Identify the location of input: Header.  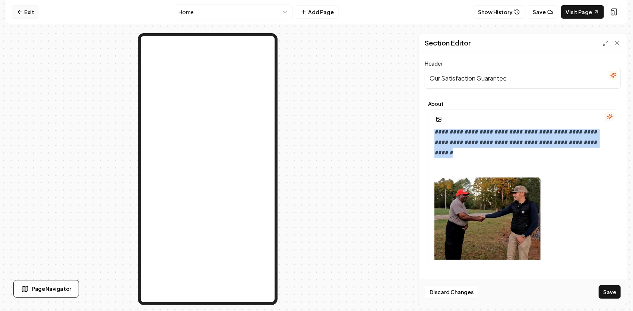
(523, 78).